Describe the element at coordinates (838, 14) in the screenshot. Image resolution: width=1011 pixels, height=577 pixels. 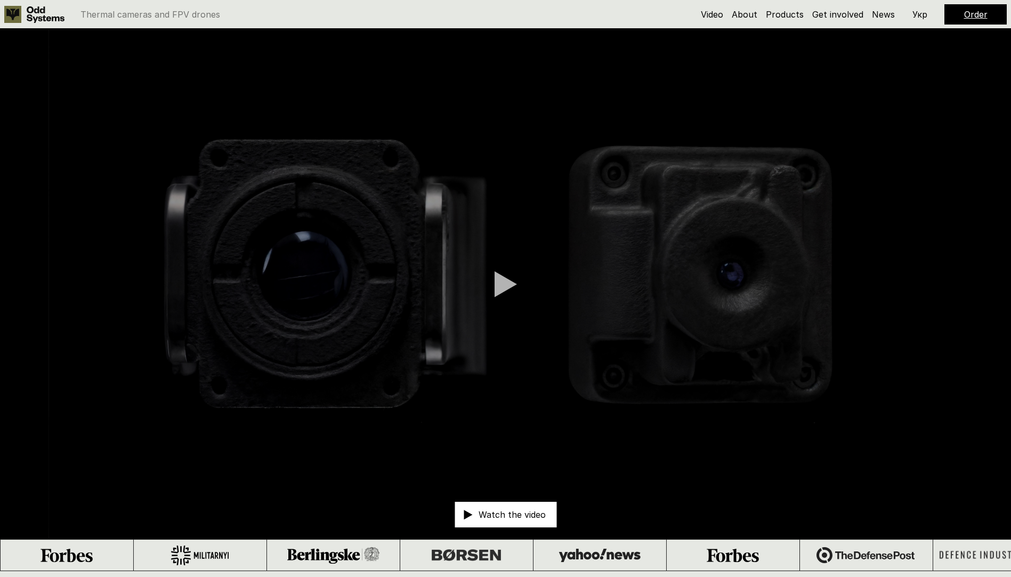
I see `a: Get involved` at that location.